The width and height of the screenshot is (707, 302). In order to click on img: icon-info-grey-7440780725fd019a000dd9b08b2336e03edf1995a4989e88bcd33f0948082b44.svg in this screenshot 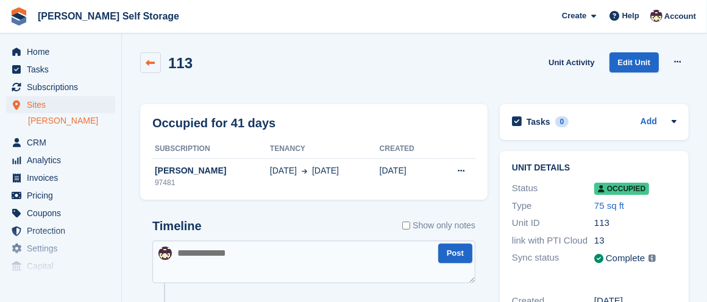, I will do `click(652, 258)`.